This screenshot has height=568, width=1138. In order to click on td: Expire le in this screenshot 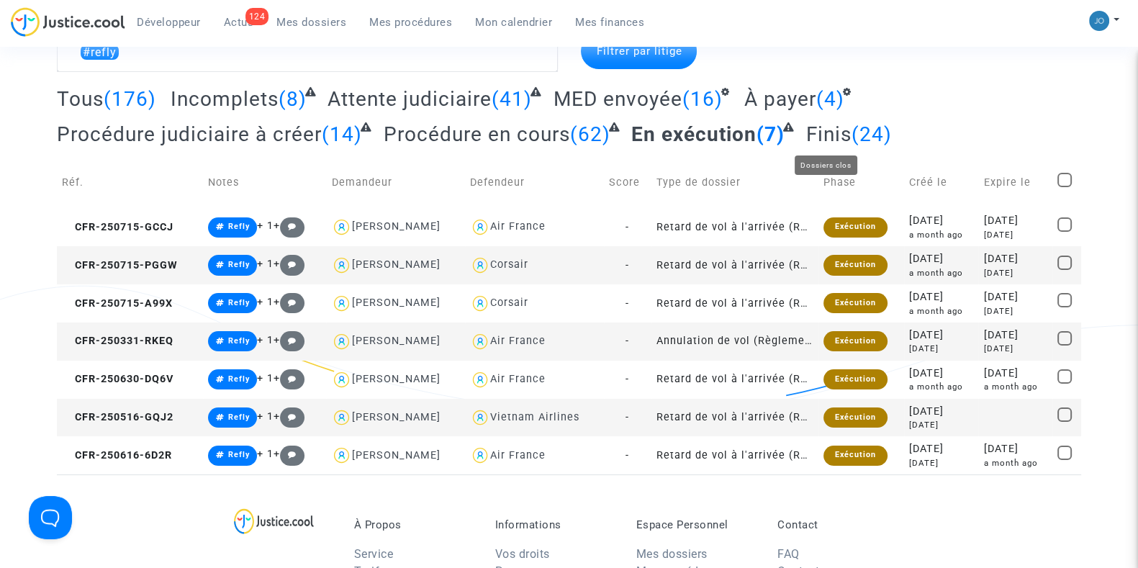, I will do `click(1015, 182)`.